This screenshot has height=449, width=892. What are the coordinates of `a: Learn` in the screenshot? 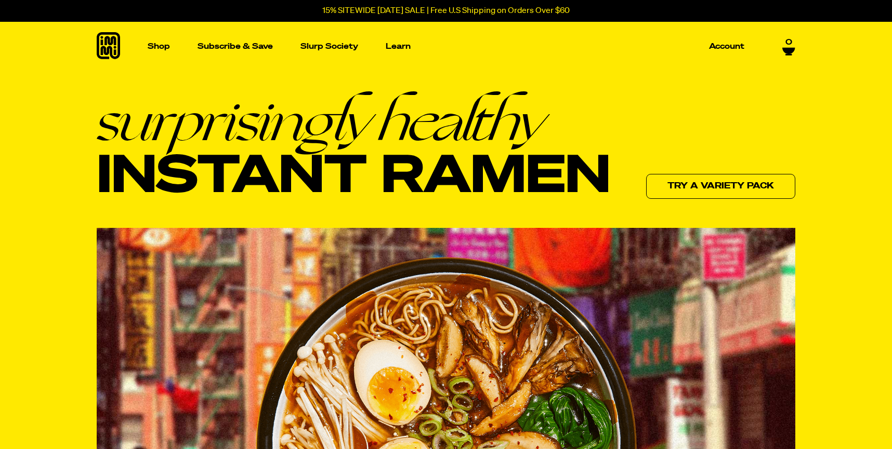 It's located at (398, 46).